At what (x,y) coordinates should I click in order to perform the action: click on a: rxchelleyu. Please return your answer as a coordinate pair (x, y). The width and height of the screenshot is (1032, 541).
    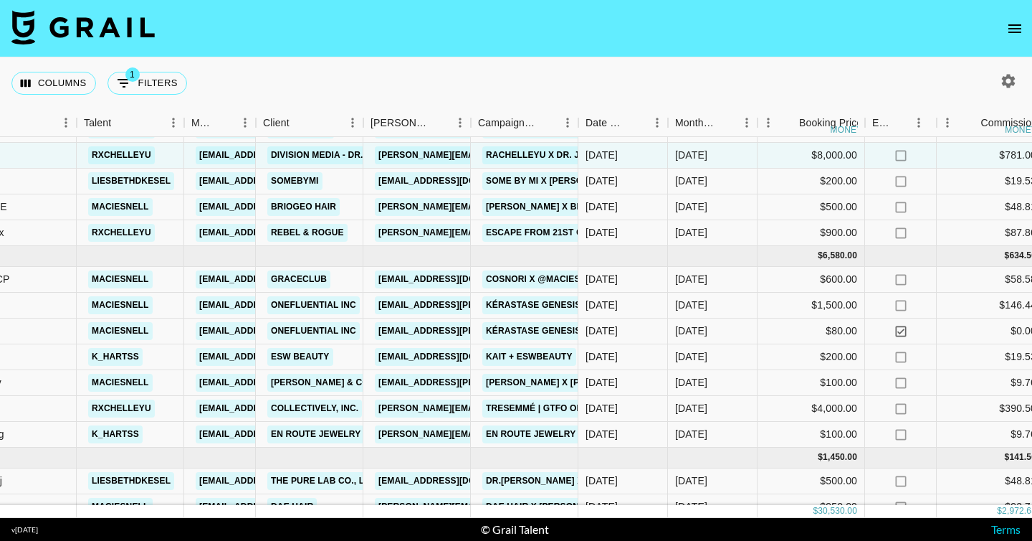
    Looking at the image, I should click on (121, 155).